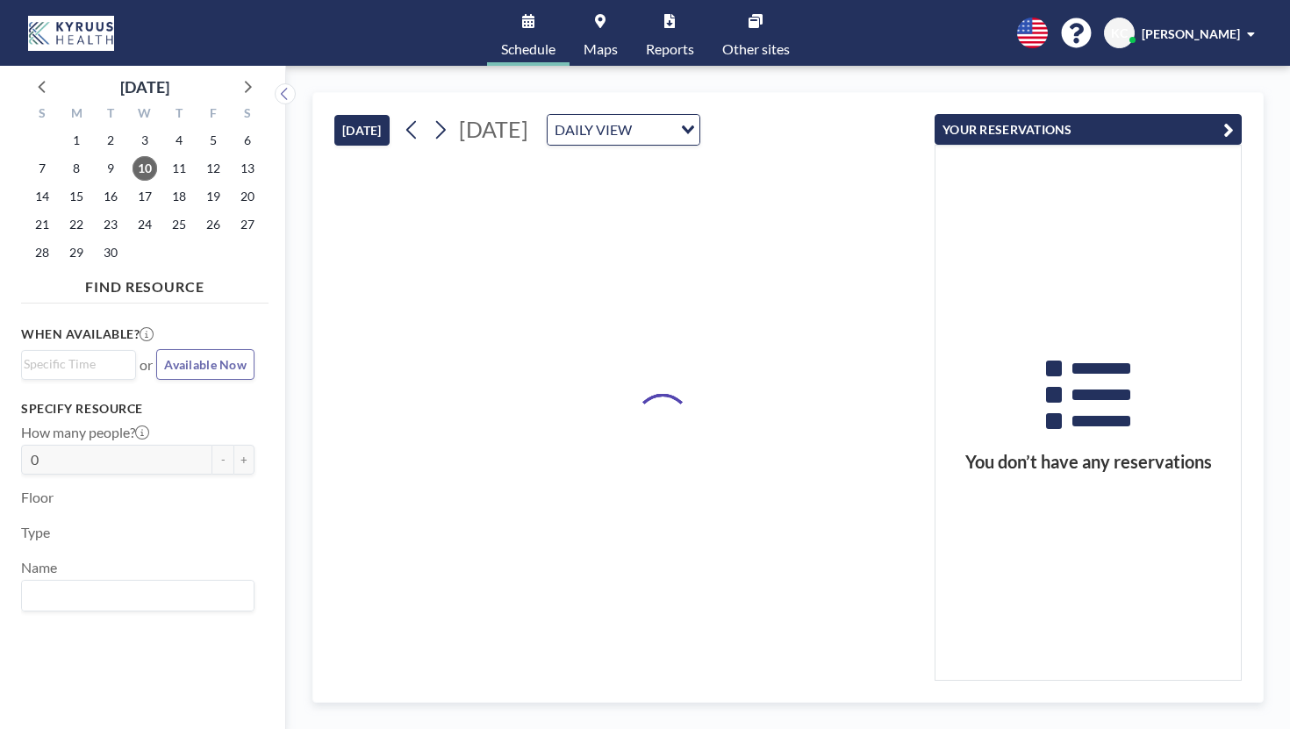 The image size is (1290, 729). Describe the element at coordinates (593, 130) in the screenshot. I see `span: DAILY VIEW` at that location.